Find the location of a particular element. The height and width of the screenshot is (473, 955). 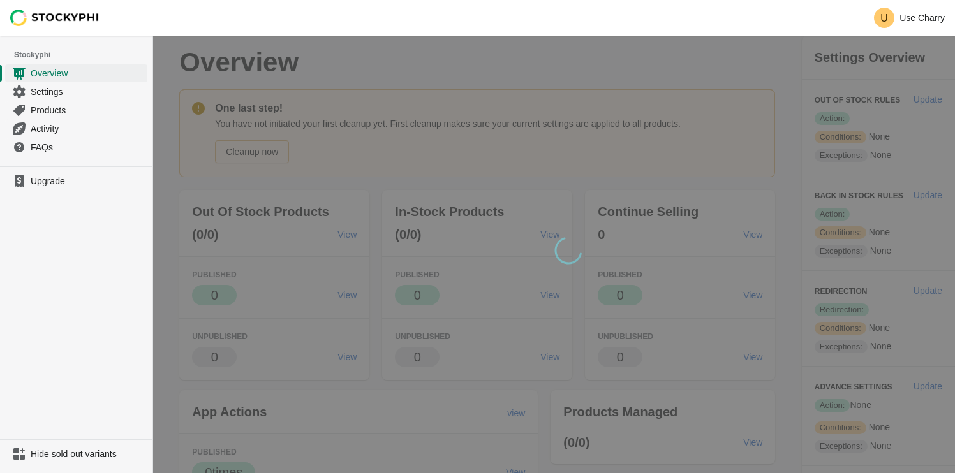

span: Overview is located at coordinates (87, 73).